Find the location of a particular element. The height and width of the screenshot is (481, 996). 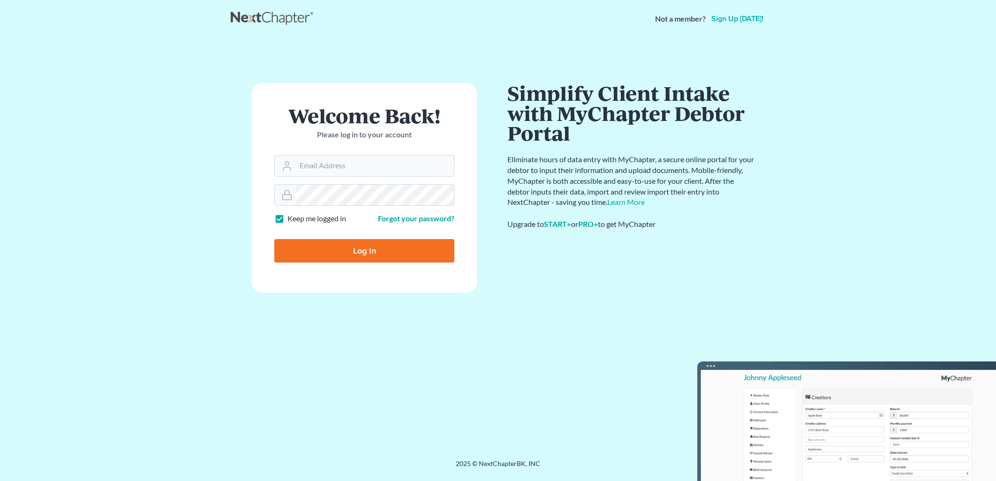

div: Upgrade to or to get MyChapter is located at coordinates (632, 224).